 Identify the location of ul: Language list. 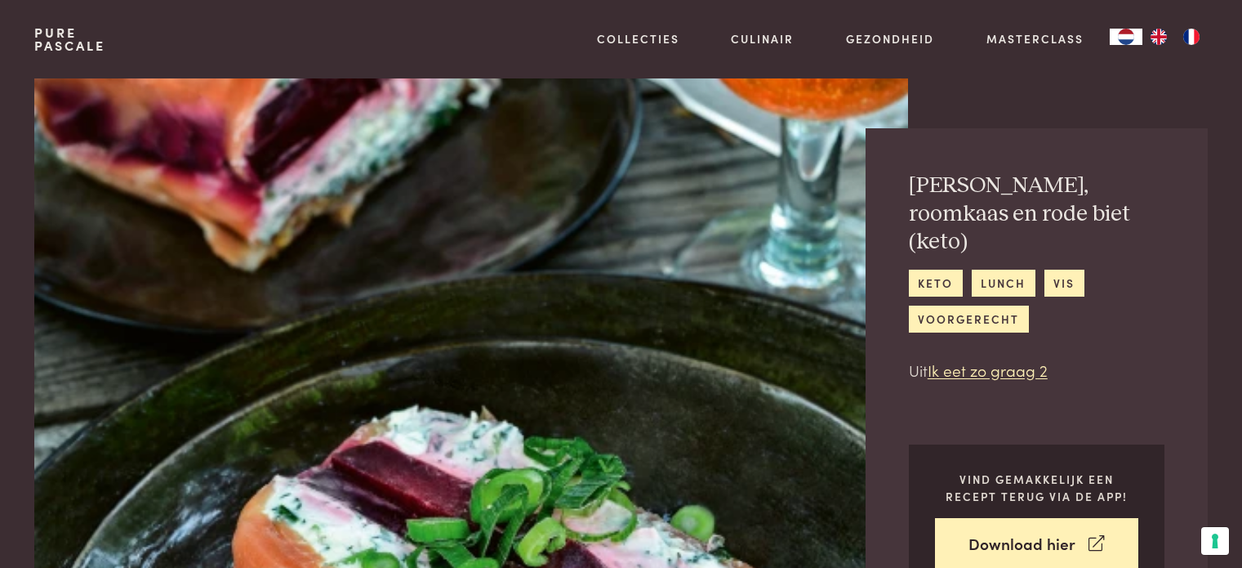
(1175, 37).